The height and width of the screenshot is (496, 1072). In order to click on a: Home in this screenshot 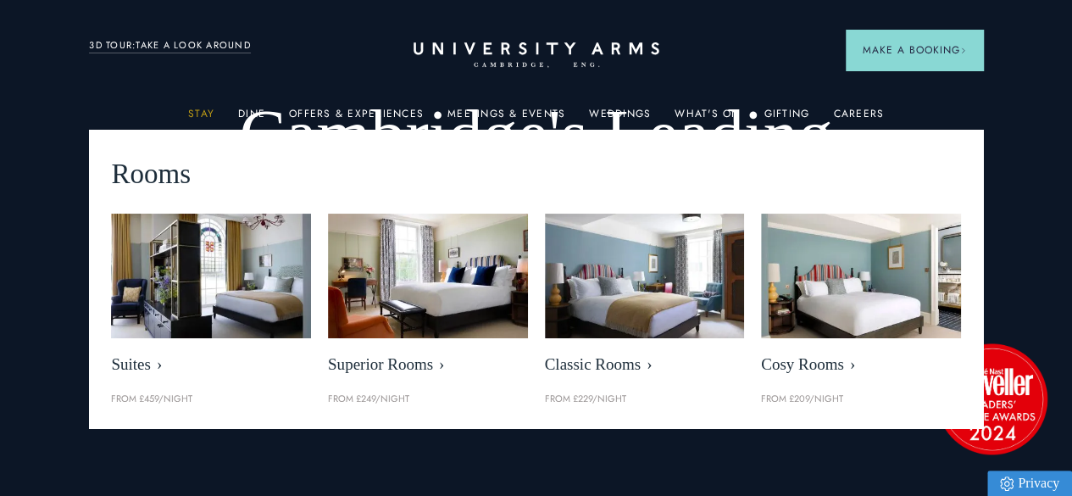, I will do `click(536, 55)`.